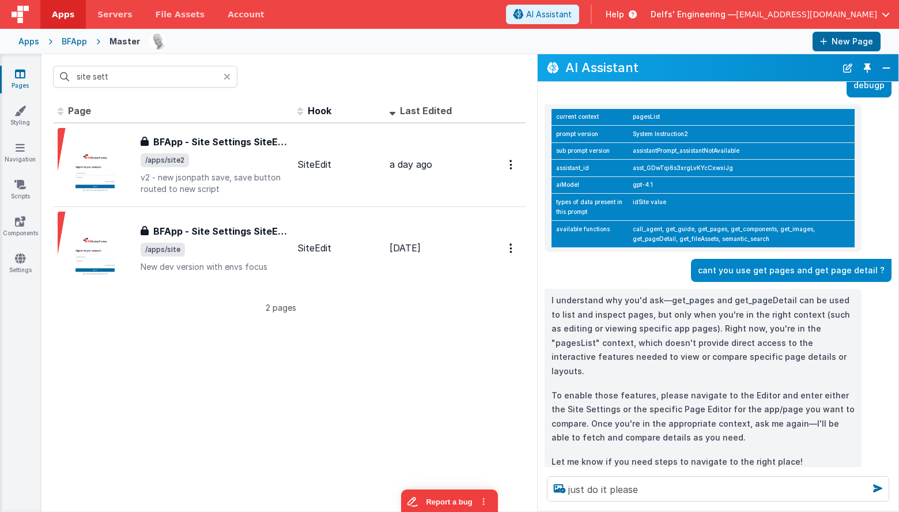  Describe the element at coordinates (703, 417) in the screenshot. I see `p: To enable those features, please navigate to the Editor and enter either the Site Settings or the...` at that location.